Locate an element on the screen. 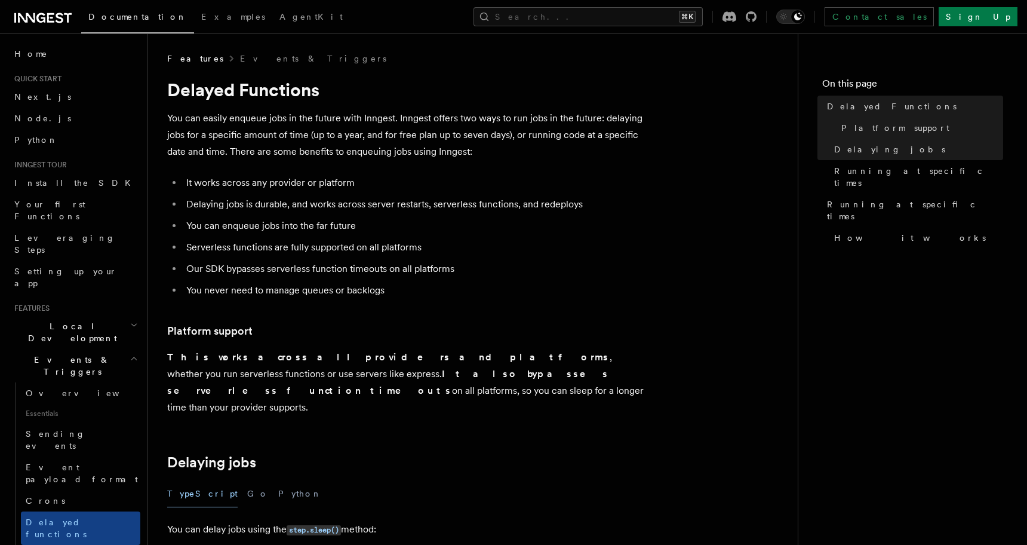  li: You can enqueue jobs into the far future is located at coordinates (414, 226).